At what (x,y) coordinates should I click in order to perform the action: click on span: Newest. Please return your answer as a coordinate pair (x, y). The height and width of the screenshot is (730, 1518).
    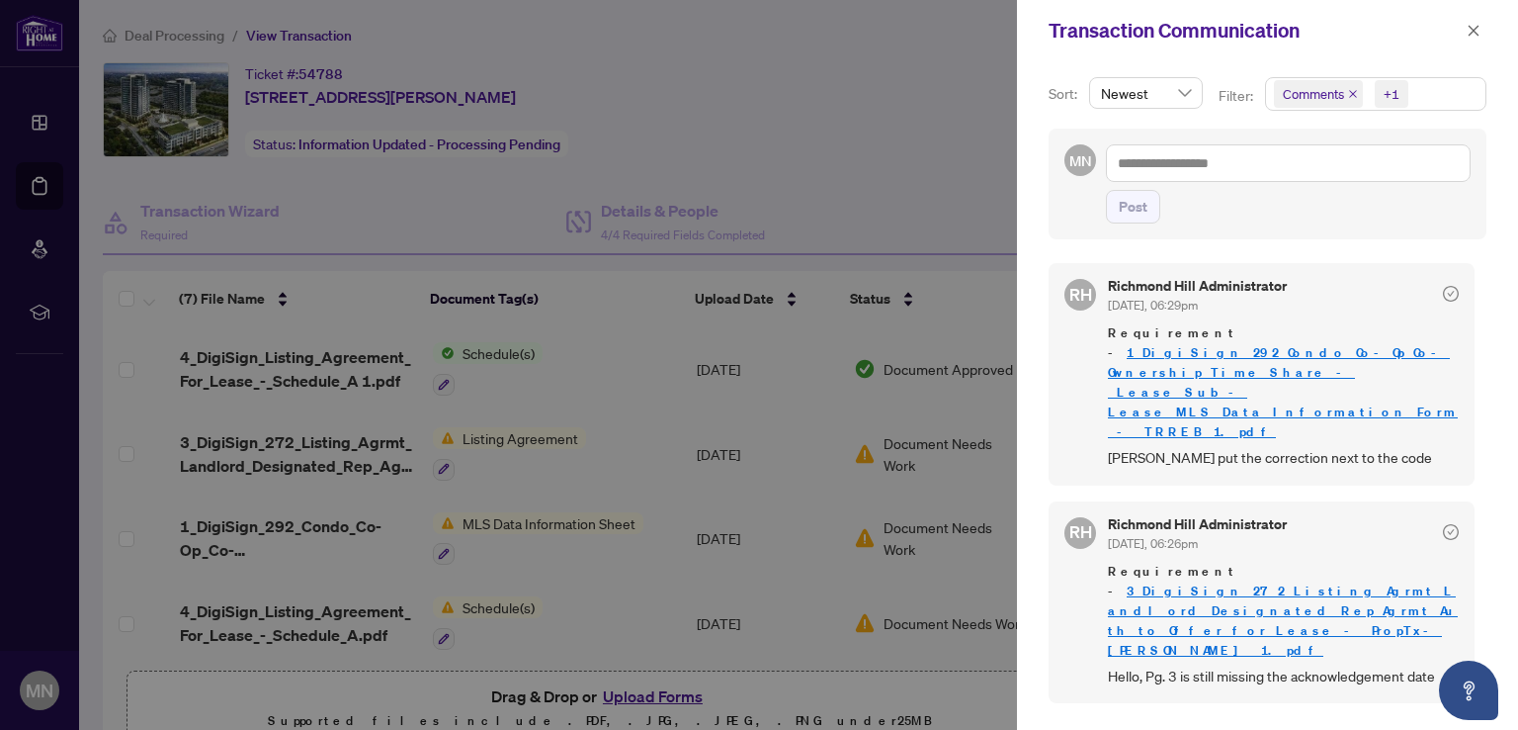
    Looking at the image, I should click on (1146, 93).